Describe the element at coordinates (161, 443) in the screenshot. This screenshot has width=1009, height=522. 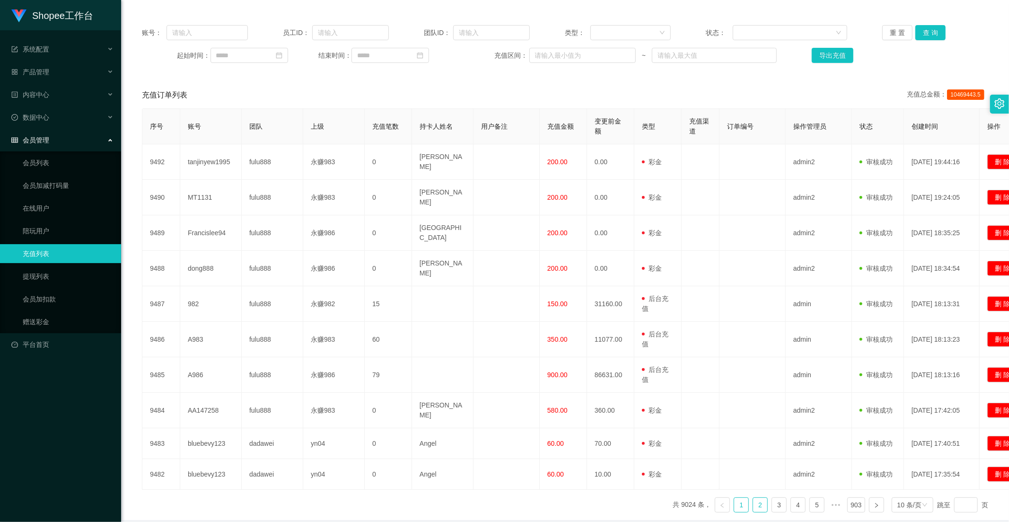
I see `td: 9483` at that location.